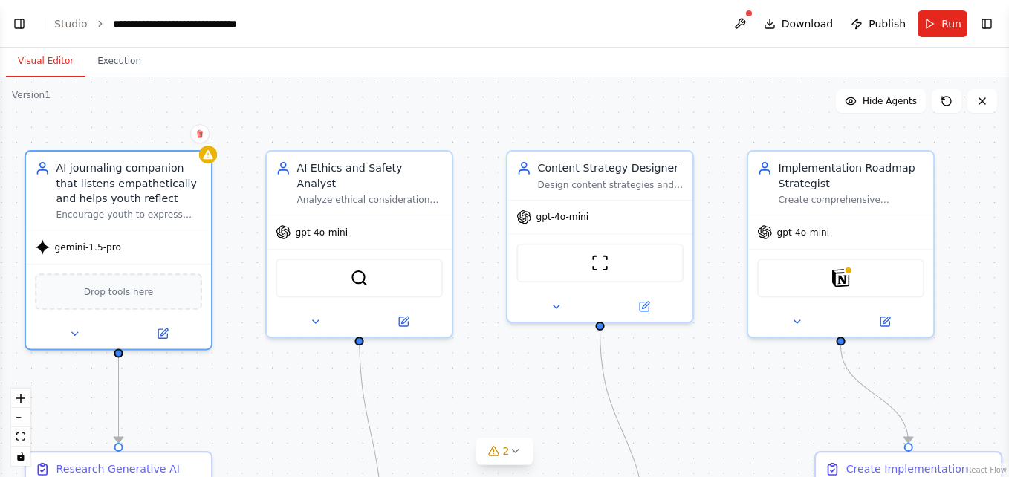 This screenshot has height=477, width=1009. What do you see at coordinates (799, 24) in the screenshot?
I see `button: Download` at bounding box center [799, 24].